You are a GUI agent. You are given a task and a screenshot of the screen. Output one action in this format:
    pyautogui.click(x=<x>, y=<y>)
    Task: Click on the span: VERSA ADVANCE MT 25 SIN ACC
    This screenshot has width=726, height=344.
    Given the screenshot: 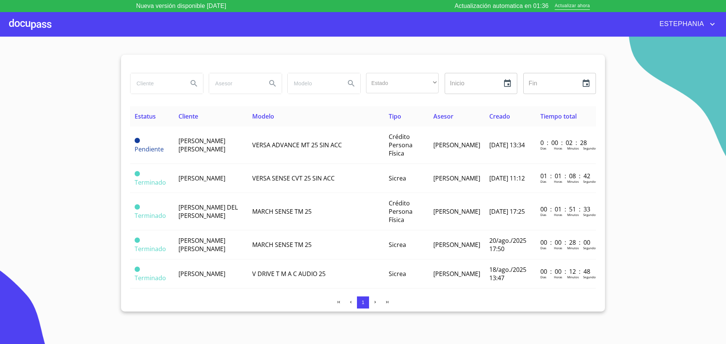 What is the action you would take?
    pyautogui.click(x=297, y=145)
    